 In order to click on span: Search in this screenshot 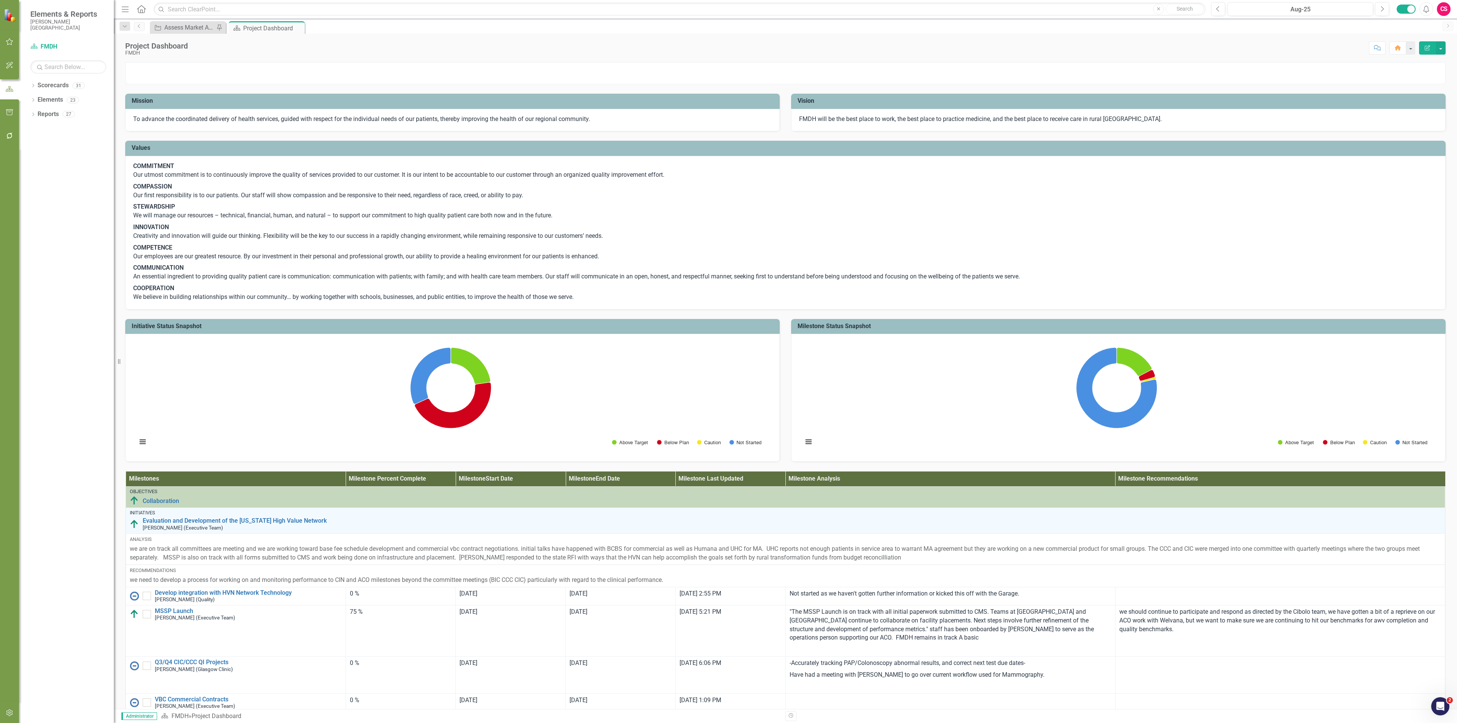, I will do `click(1184, 9)`.